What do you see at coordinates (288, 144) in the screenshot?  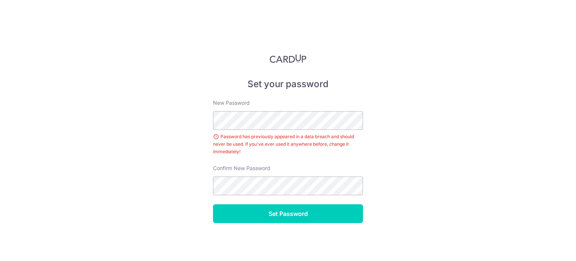 I see `div: Password has previously appeared in a data breach and should never be used. If you've ever used i...` at bounding box center [288, 144].